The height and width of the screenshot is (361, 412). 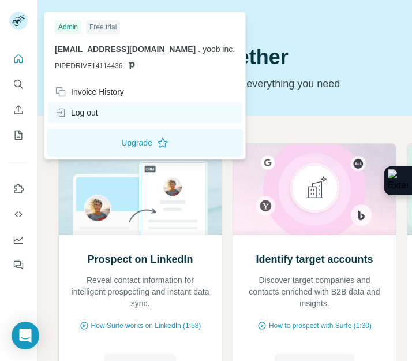 What do you see at coordinates (88, 66) in the screenshot?
I see `span: PIPEDRIVE14114436` at bounding box center [88, 66].